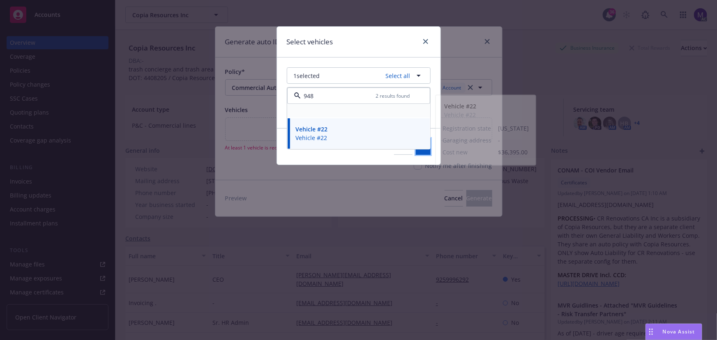 This screenshot has height=340, width=717. Describe the element at coordinates (674, 332) in the screenshot. I see `button: Nova Assist` at that location.